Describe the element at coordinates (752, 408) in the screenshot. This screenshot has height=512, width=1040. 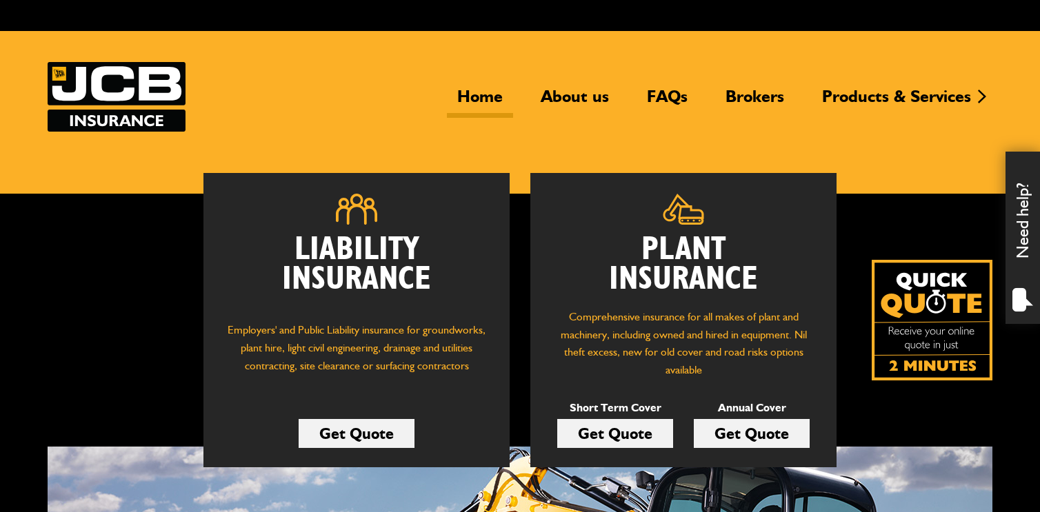
I see `p: Annual Cover` at that location.